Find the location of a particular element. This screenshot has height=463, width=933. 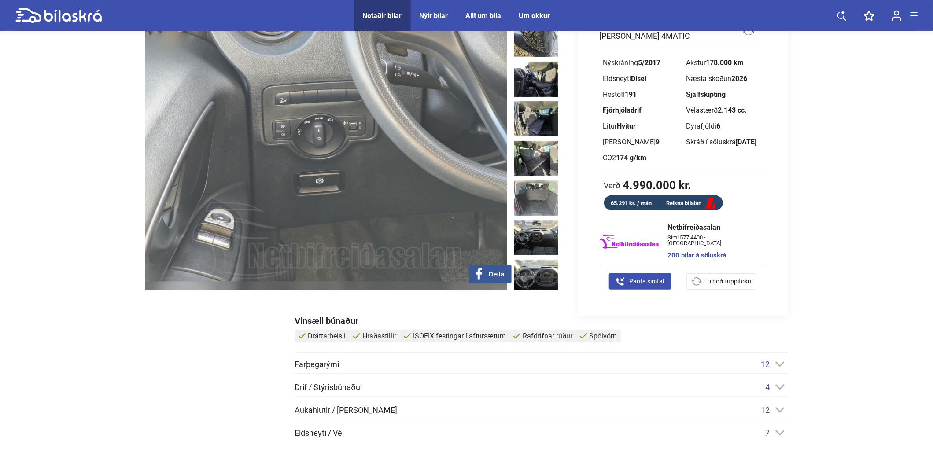

img: 1740153790_6120935172397905770_12453763279982897.jpg is located at coordinates (536, 277).